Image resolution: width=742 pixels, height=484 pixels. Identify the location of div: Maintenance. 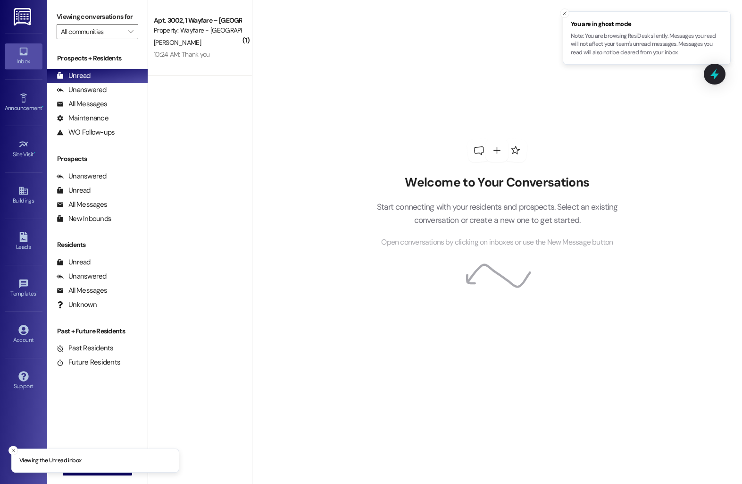
(83, 118).